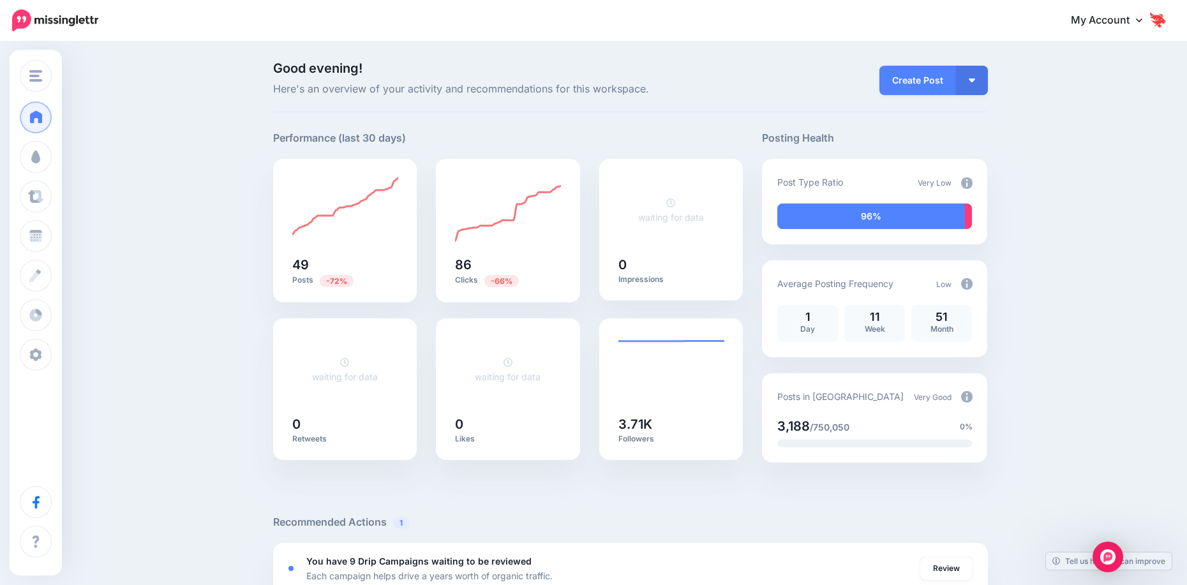  What do you see at coordinates (345, 265) in the screenshot?
I see `h5: 49` at bounding box center [345, 265].